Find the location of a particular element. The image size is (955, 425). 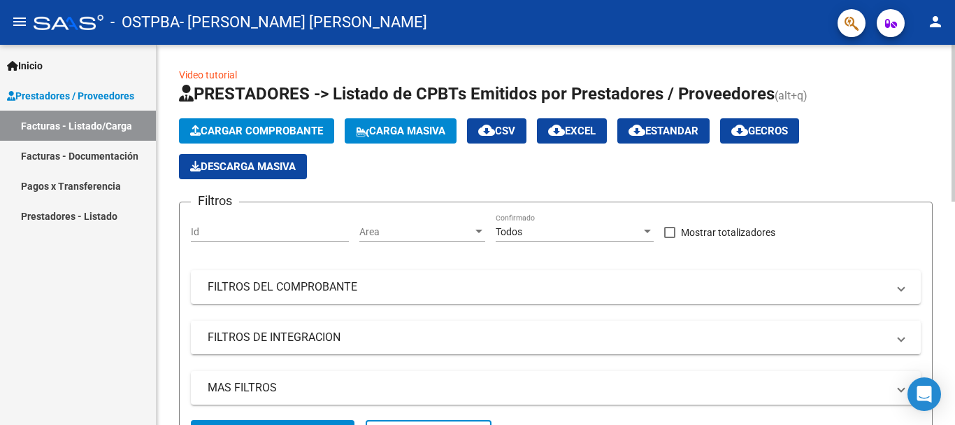

button: Carga Masiva is located at coordinates (401, 131).